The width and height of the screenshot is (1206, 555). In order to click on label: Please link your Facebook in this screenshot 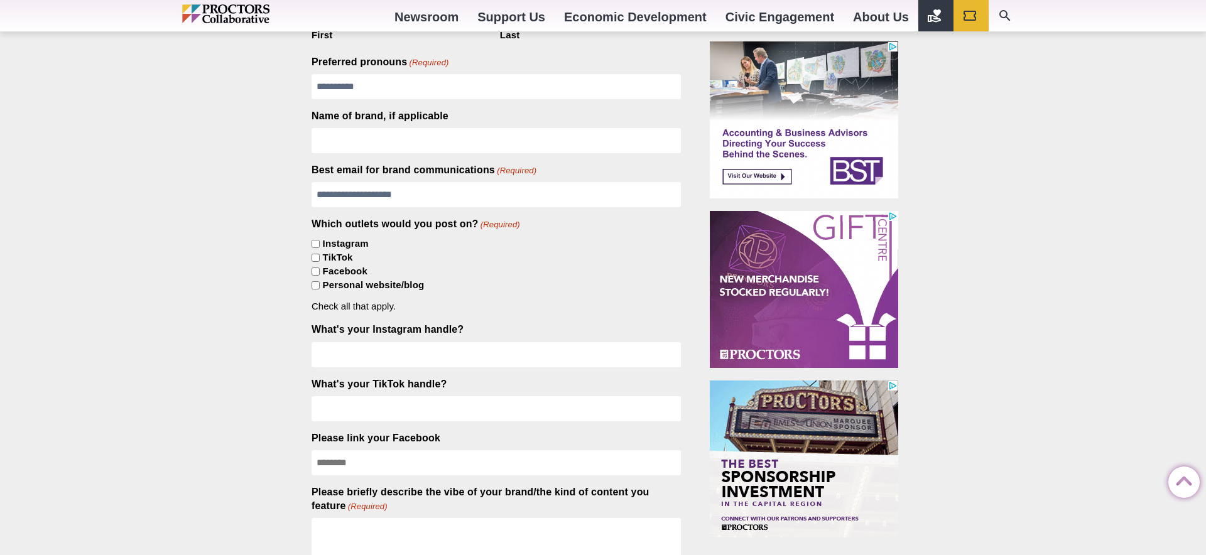, I will do `click(376, 438)`.